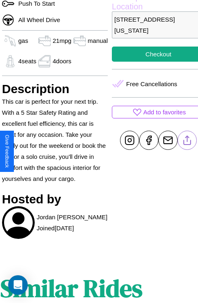 The height and width of the screenshot is (303, 198). I want to click on div: Give Feedback, so click(7, 151).